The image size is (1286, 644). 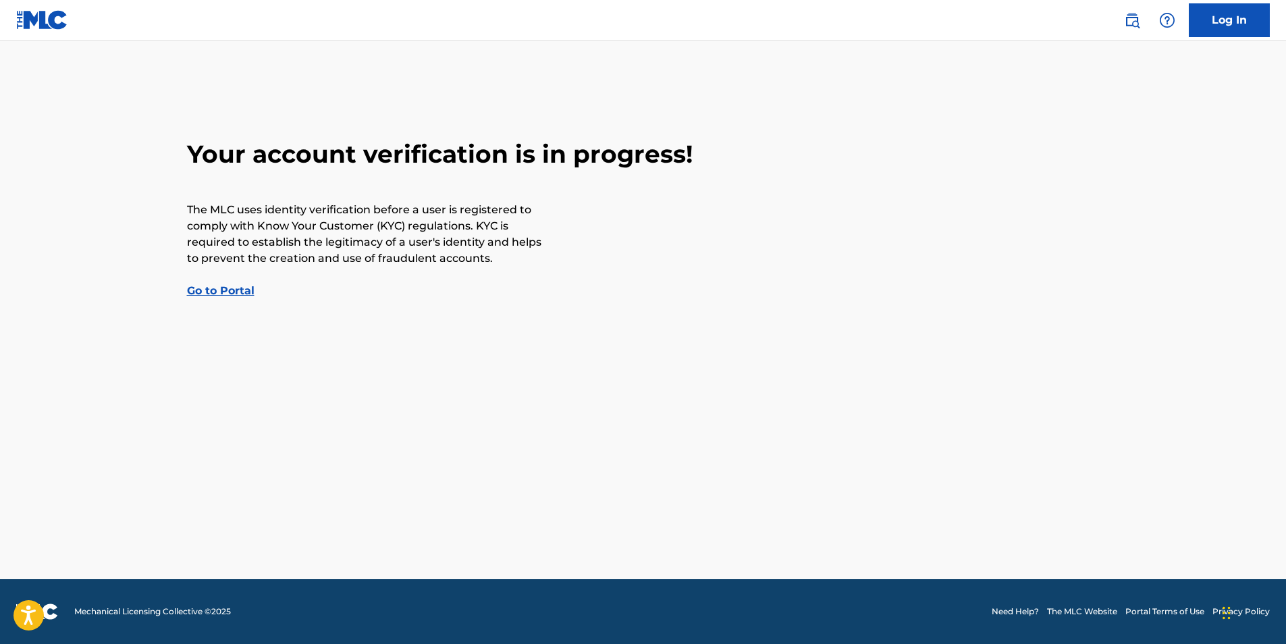 I want to click on a: Need Help?, so click(x=1015, y=612).